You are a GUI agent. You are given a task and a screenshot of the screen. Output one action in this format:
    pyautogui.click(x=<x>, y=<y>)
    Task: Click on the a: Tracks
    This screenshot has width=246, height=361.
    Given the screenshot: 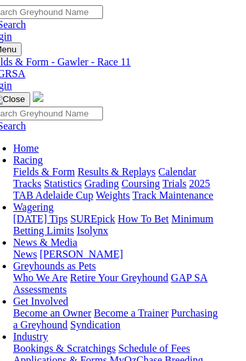 What is the action you would take?
    pyautogui.click(x=27, y=183)
    